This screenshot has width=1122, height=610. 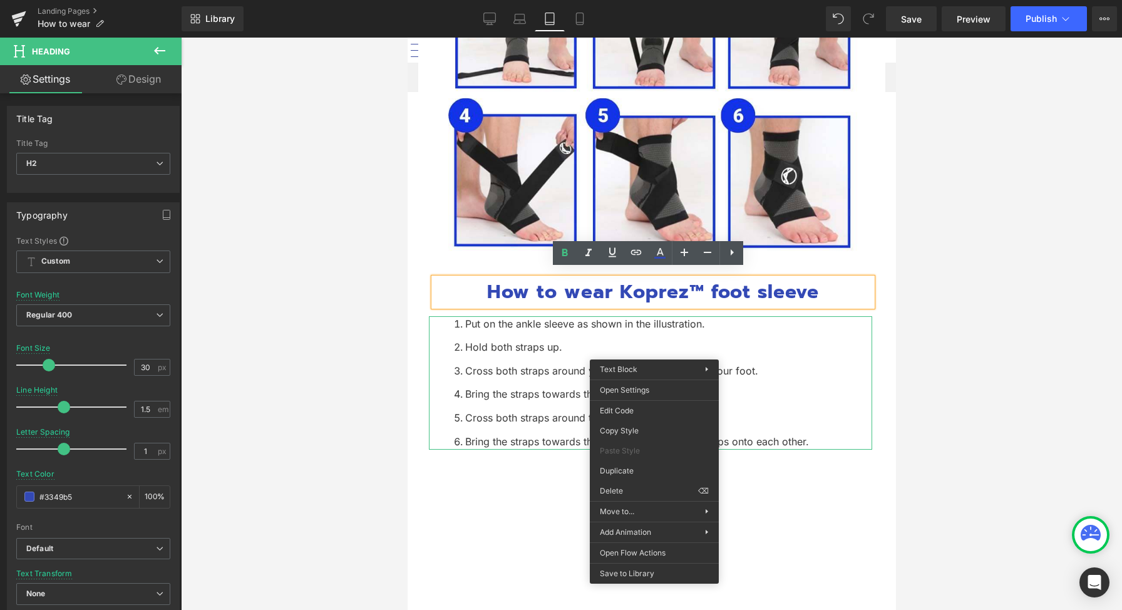 I want to click on b: None, so click(x=36, y=593).